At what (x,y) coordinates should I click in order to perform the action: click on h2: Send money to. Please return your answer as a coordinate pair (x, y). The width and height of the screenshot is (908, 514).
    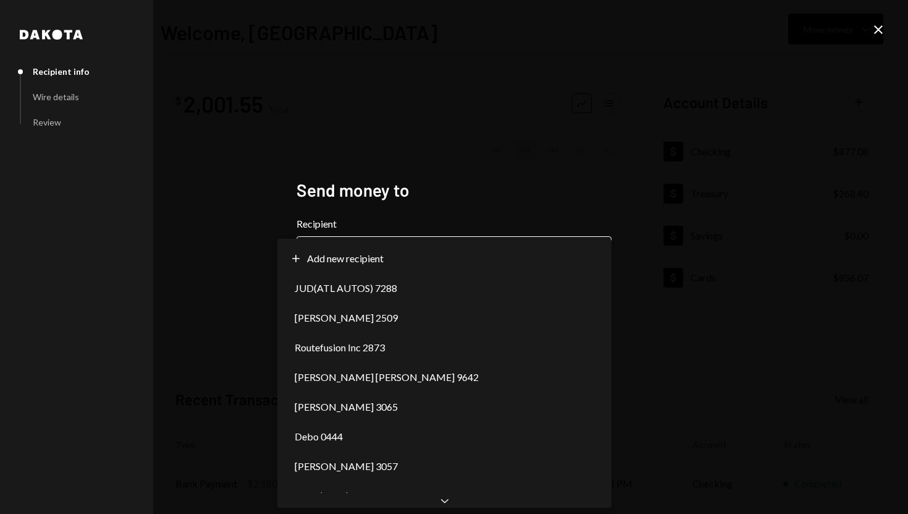
    Looking at the image, I should click on (454, 190).